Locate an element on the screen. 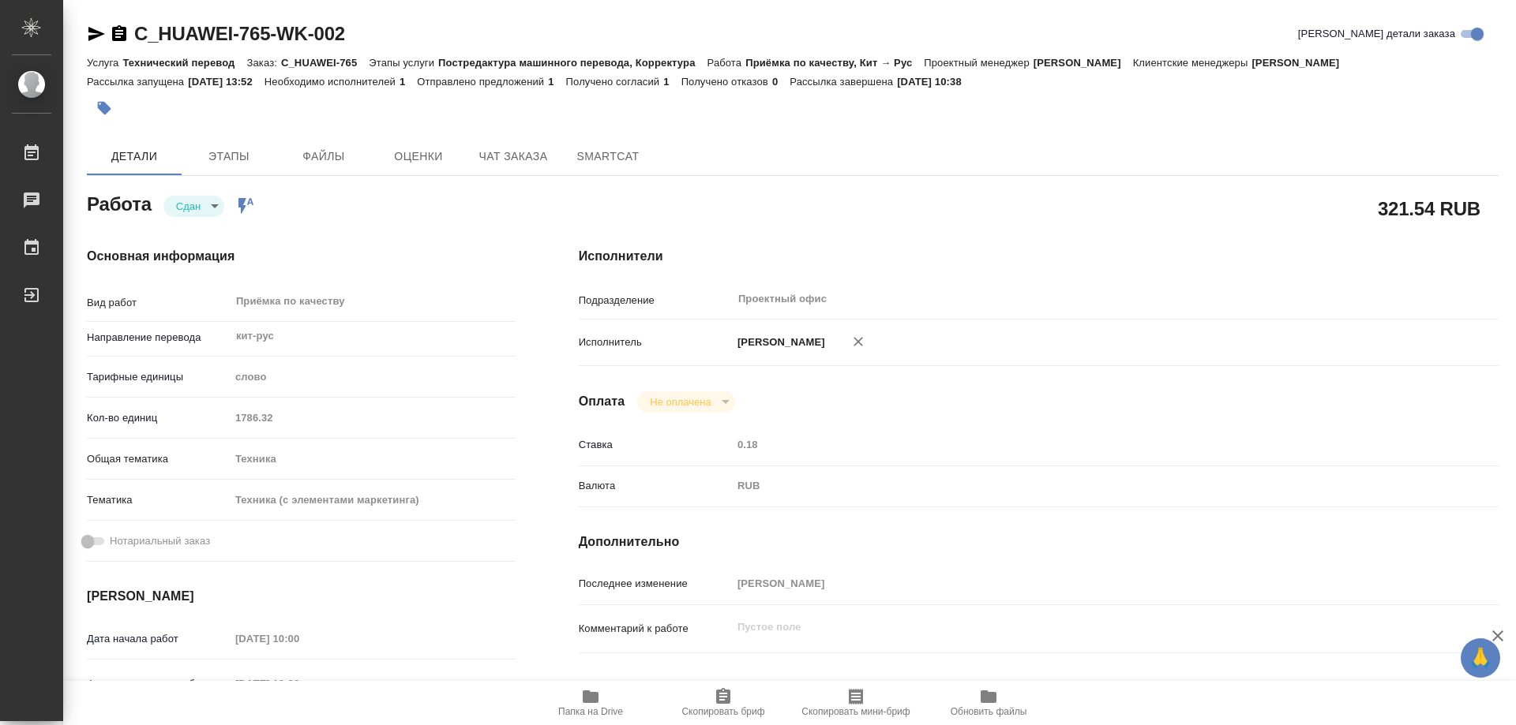 Image resolution: width=1516 pixels, height=725 pixels. p: Кол-во единиц is located at coordinates (158, 418).